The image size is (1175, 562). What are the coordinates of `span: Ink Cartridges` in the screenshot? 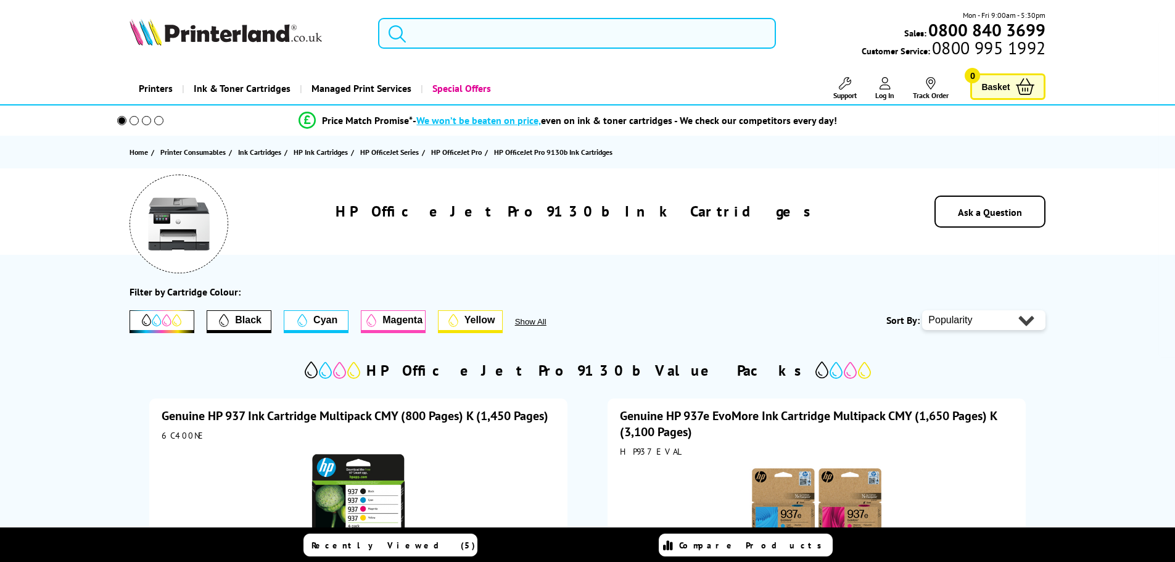 It's located at (260, 152).